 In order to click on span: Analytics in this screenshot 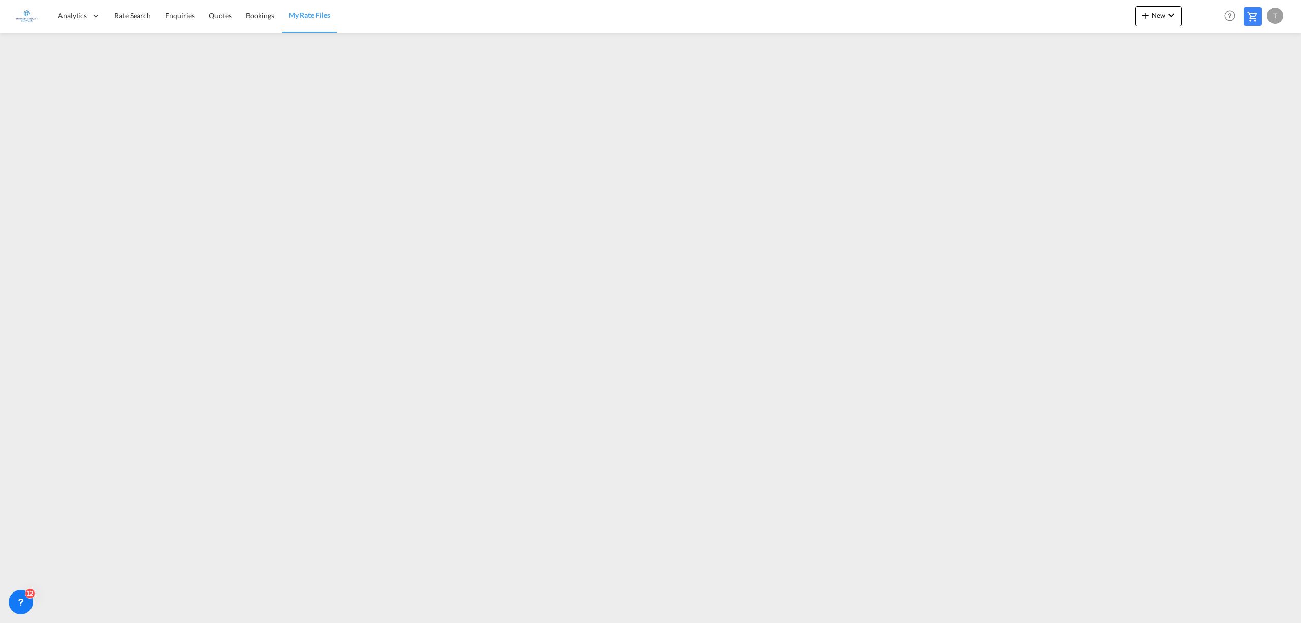, I will do `click(72, 16)`.